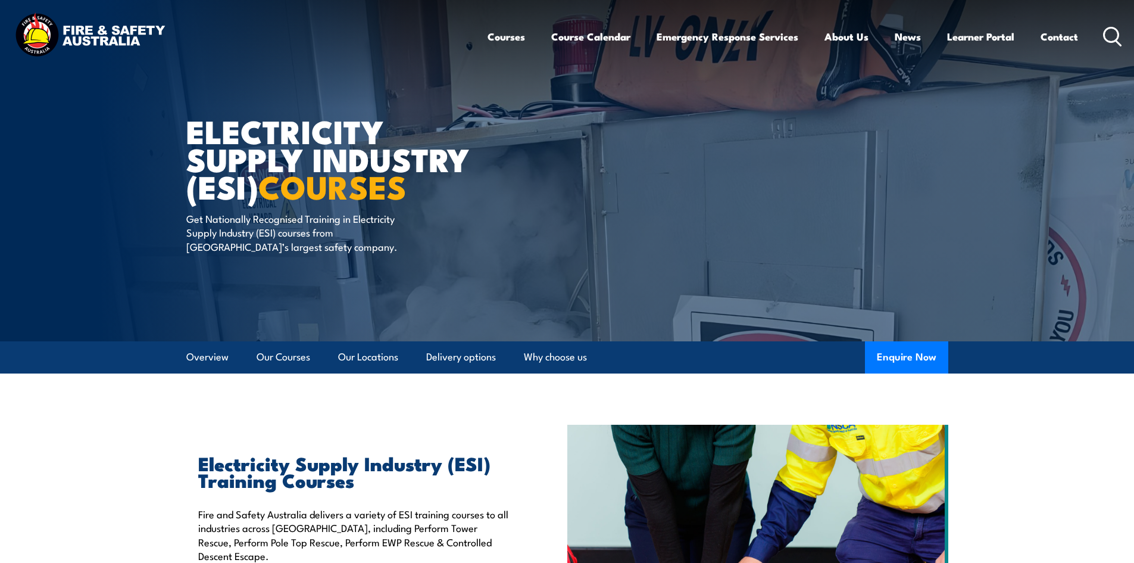  I want to click on button: Enquire Now, so click(907, 357).